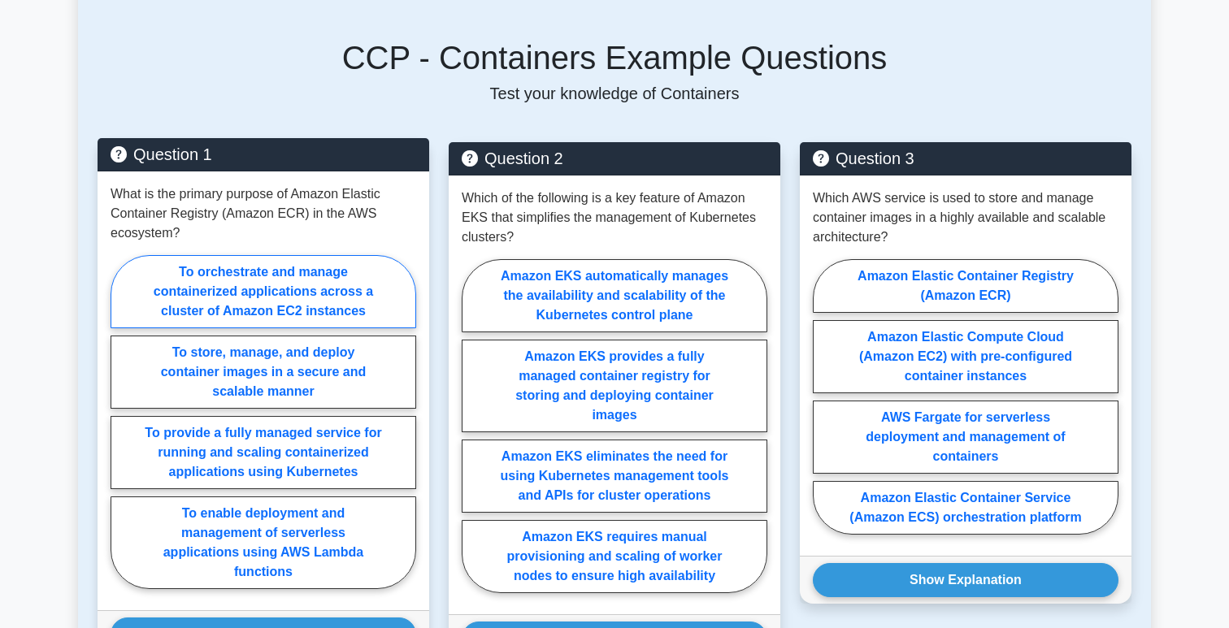 This screenshot has width=1229, height=628. What do you see at coordinates (615, 218) in the screenshot?
I see `p: Which of the following is a key feature of Amazon EKS that simplifies the management of Kubernete...` at bounding box center [615, 218].